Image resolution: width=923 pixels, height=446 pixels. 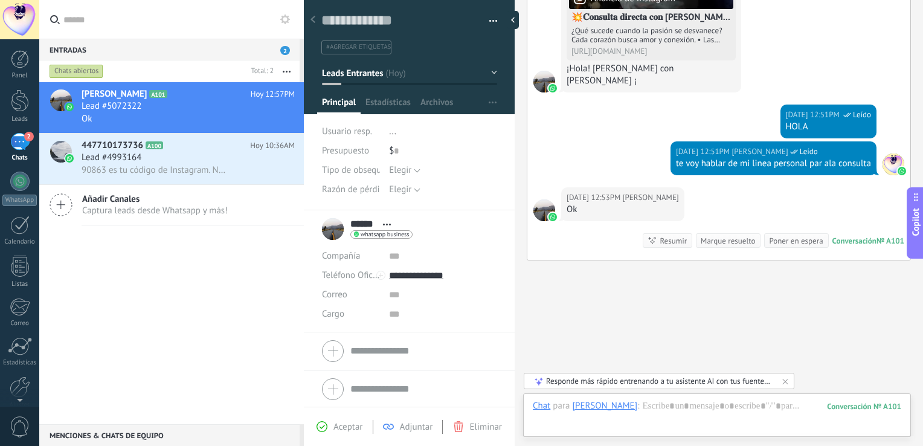 What do you see at coordinates (916, 222) in the screenshot?
I see `span: Copilot` at bounding box center [916, 222].